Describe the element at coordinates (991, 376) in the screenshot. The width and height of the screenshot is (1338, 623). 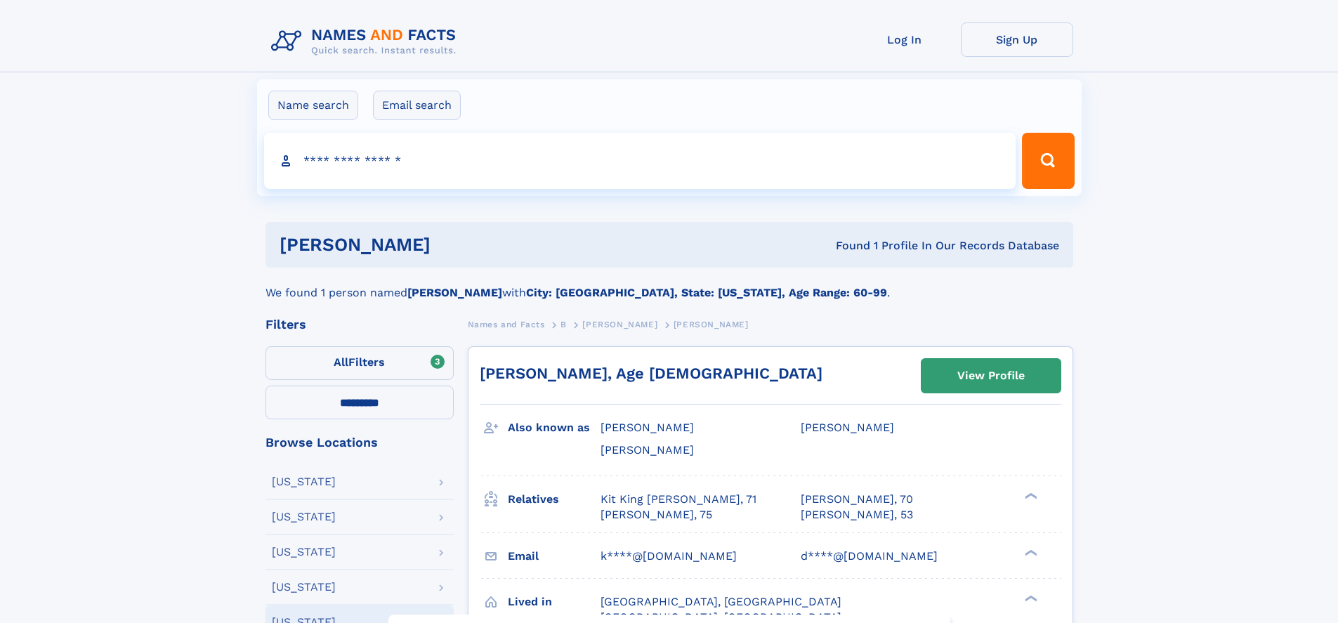
I see `div: View Profile` at that location.